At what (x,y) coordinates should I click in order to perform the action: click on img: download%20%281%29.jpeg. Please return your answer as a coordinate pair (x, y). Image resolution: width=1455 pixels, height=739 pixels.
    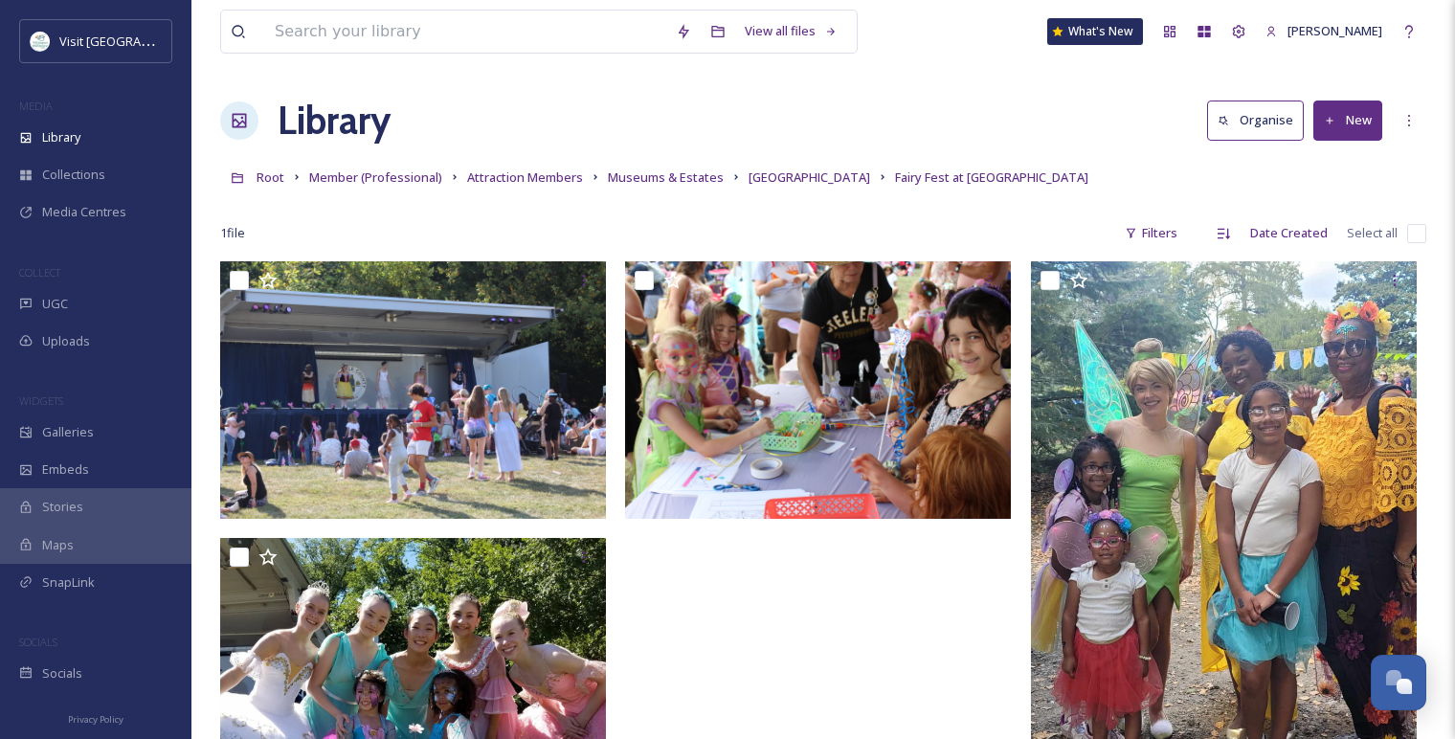
    Looking at the image, I should click on (40, 41).